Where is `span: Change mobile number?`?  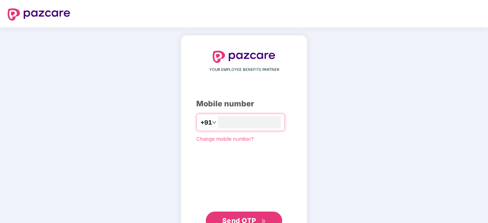
span: Change mobile number? is located at coordinates (225, 139).